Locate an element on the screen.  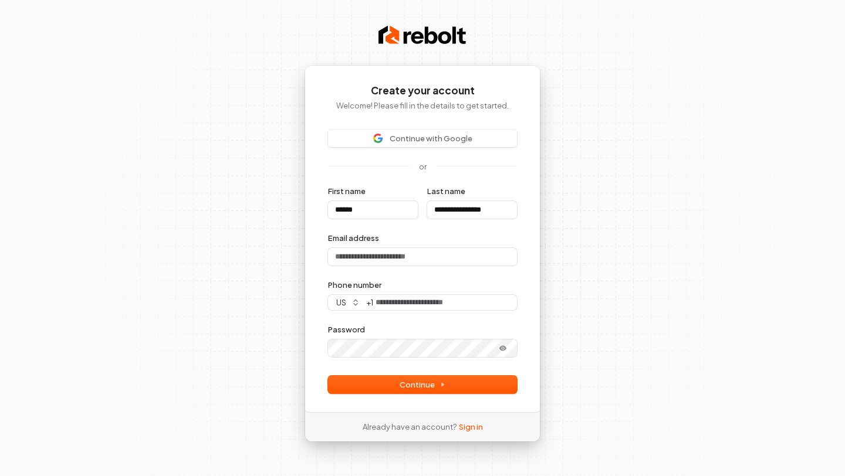
p: or is located at coordinates (422, 167).